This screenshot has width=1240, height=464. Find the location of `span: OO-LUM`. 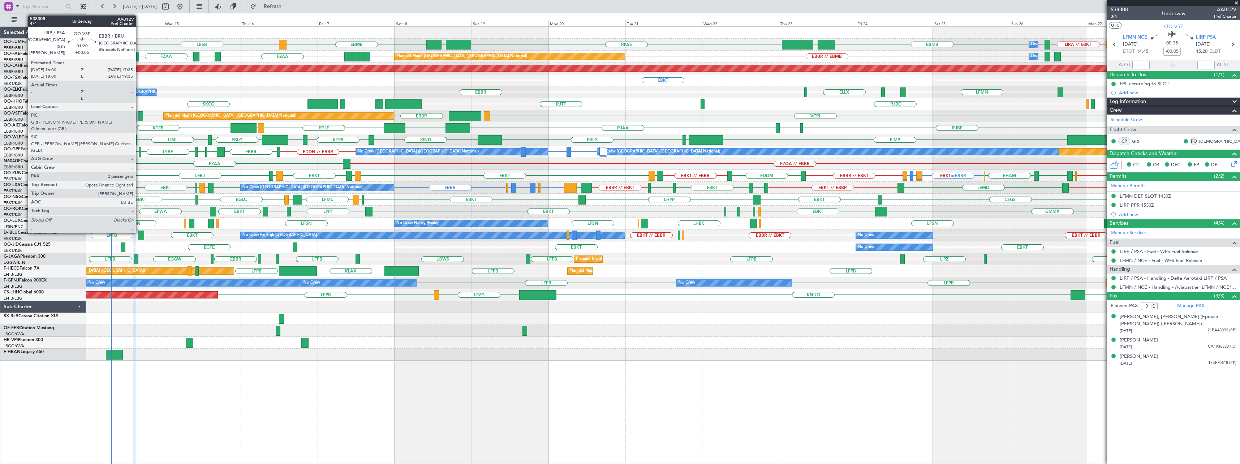

span: OO-LUM is located at coordinates (13, 42).